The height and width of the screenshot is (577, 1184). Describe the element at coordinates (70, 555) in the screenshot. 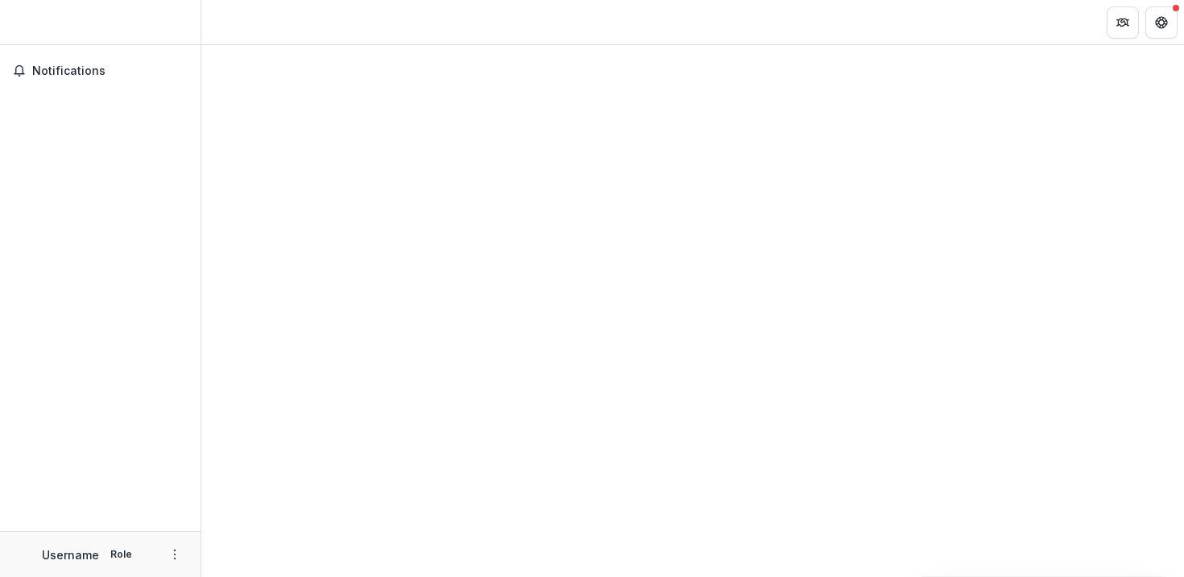

I see `p: Username` at that location.